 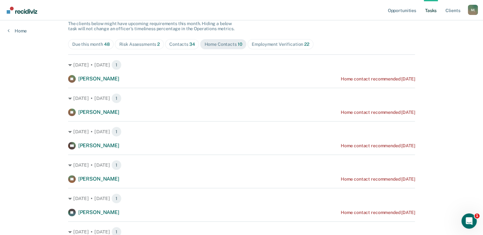 What do you see at coordinates (472, 10) in the screenshot?
I see `button: Profile dropdown button` at bounding box center [472, 10].